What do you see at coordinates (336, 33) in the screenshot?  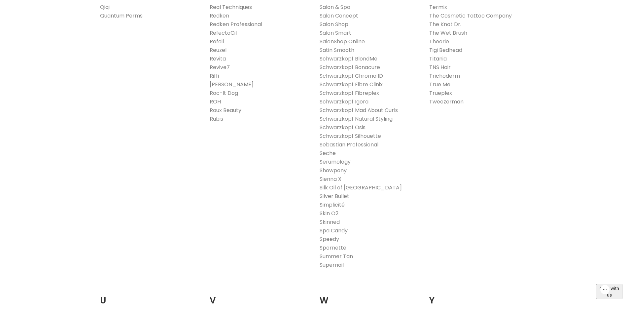 I see `a: Salon Smart` at bounding box center [336, 33].